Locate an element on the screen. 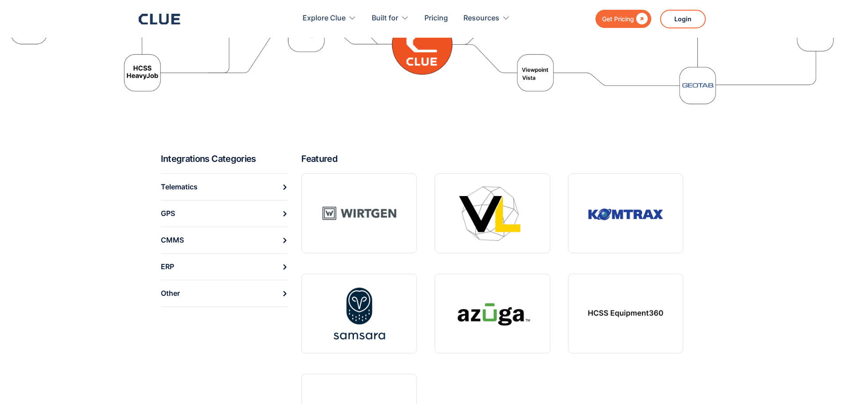 The height and width of the screenshot is (404, 844). a: Other is located at coordinates (224, 293).